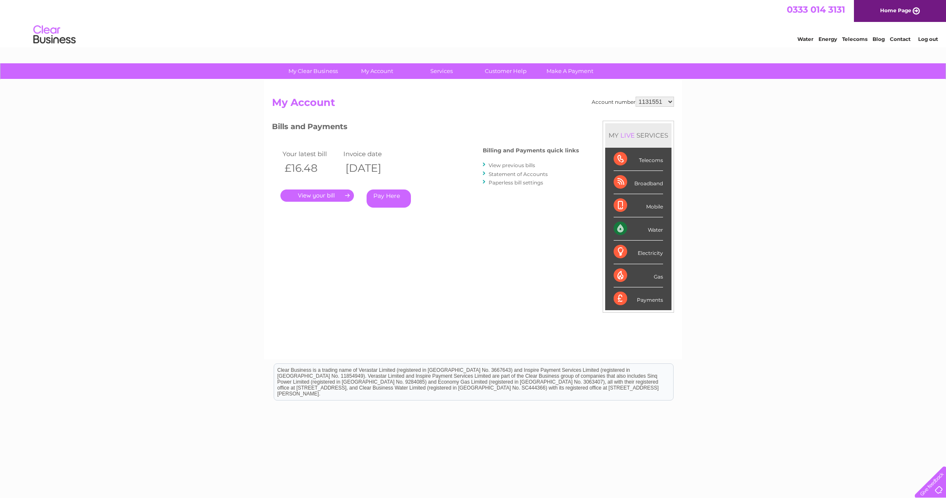  What do you see at coordinates (311, 154) in the screenshot?
I see `td: Your latest bill` at bounding box center [311, 154].